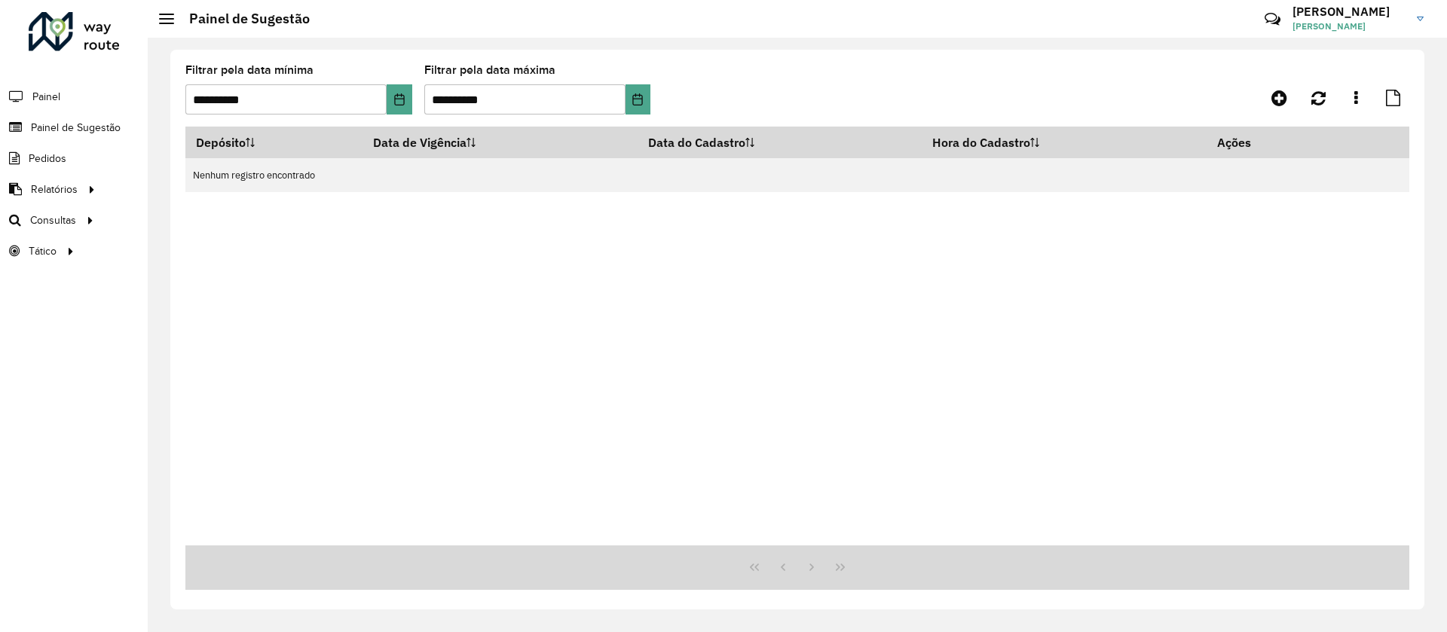 This screenshot has height=632, width=1447. I want to click on span: Tático, so click(42, 251).